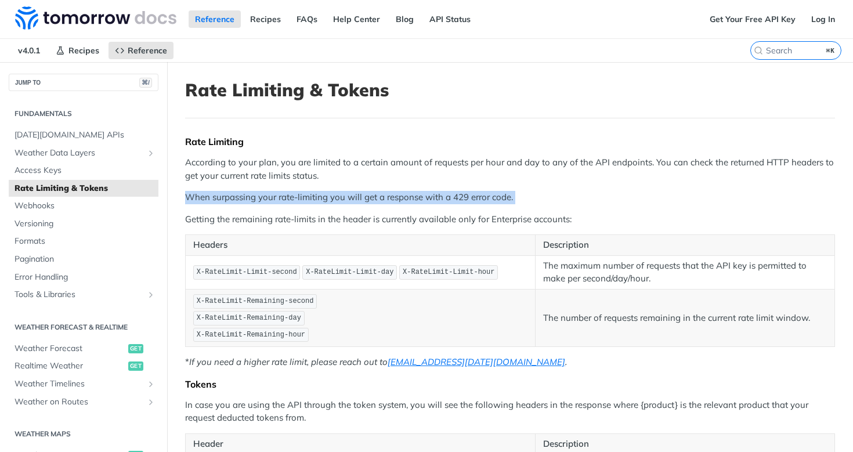  Describe the element at coordinates (510, 90) in the screenshot. I see `h1: Rate Limiting & Tokens` at that location.